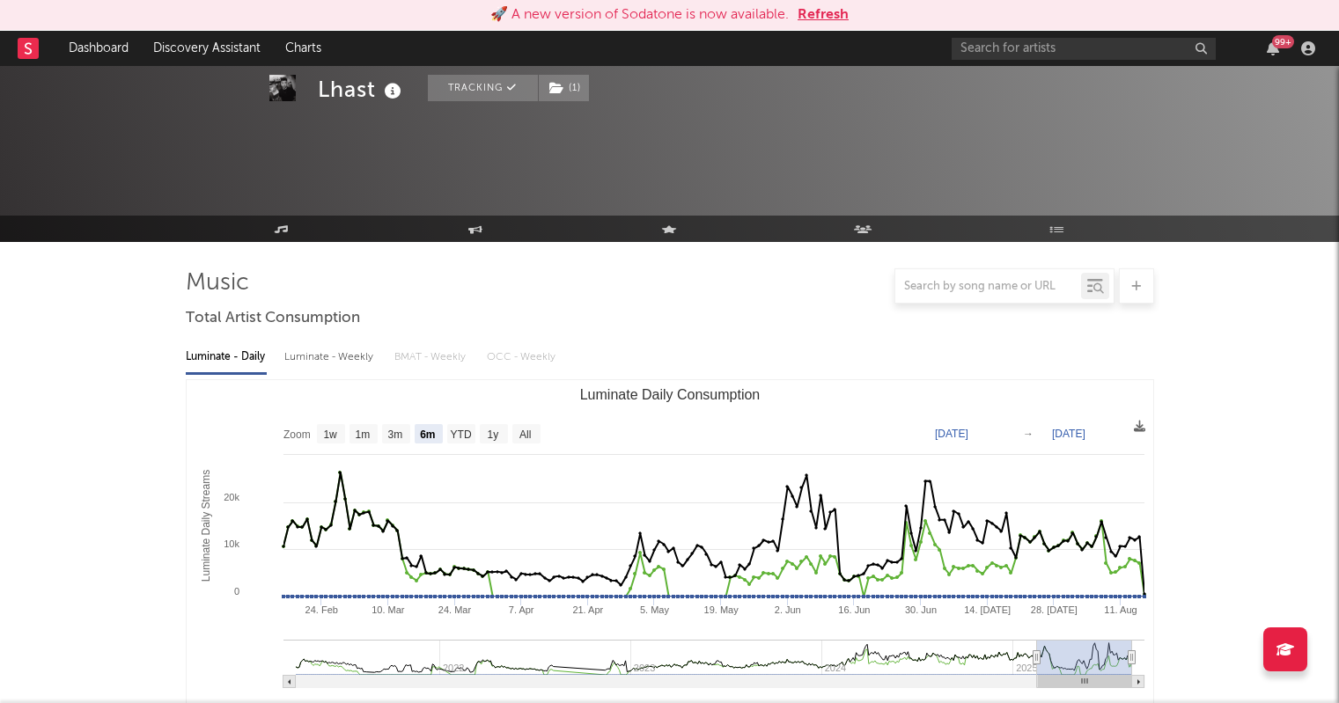  Describe the element at coordinates (563, 88) in the screenshot. I see `span: ( 1 )` at that location.